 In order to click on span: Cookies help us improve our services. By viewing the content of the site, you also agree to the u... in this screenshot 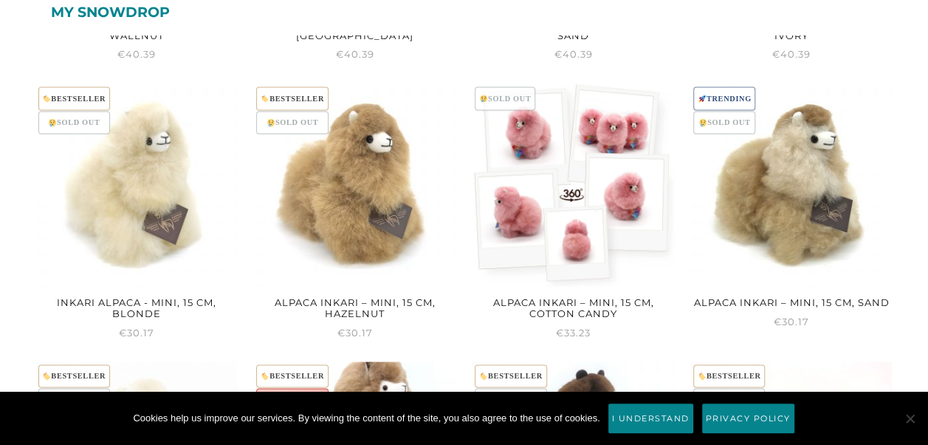, I will do `click(366, 418)`.